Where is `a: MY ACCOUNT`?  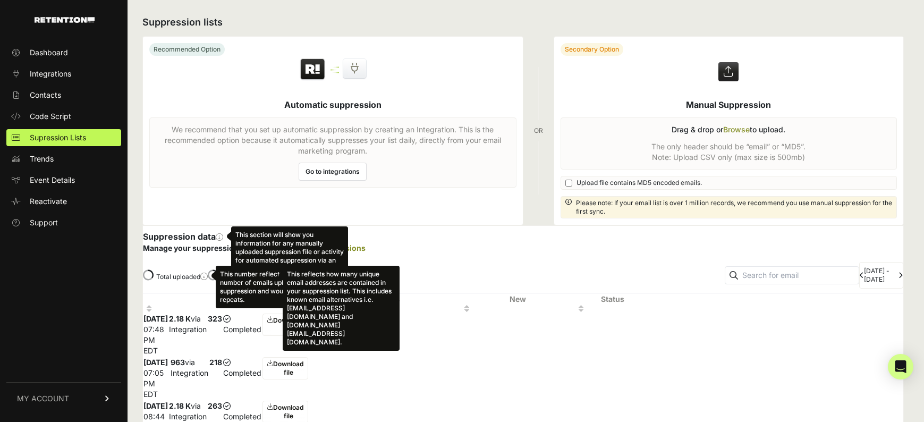
a: MY ACCOUNT is located at coordinates (64, 398).